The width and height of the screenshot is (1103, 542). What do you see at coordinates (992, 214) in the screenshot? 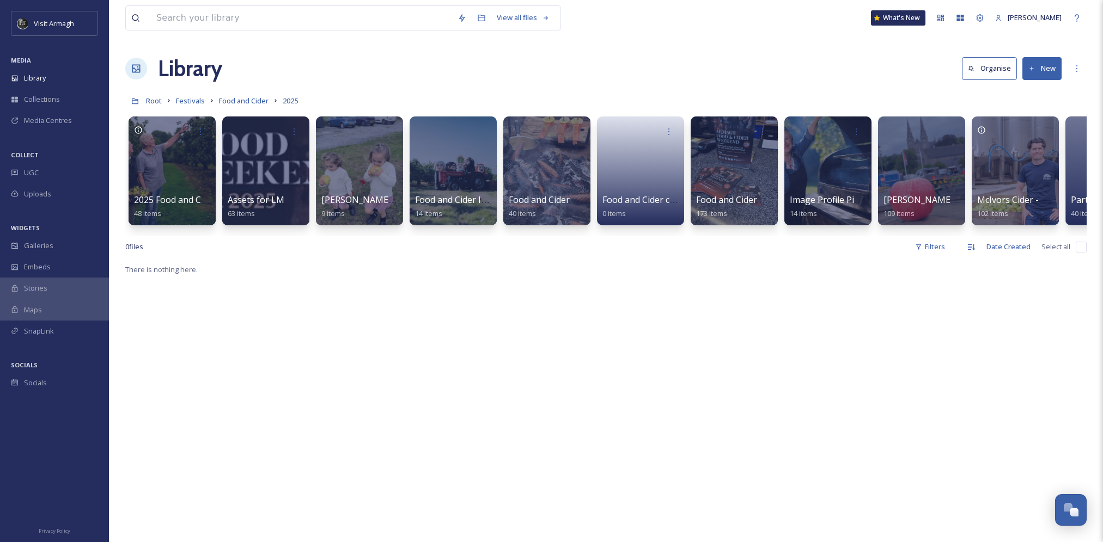
I see `span: 102 items` at bounding box center [992, 214].